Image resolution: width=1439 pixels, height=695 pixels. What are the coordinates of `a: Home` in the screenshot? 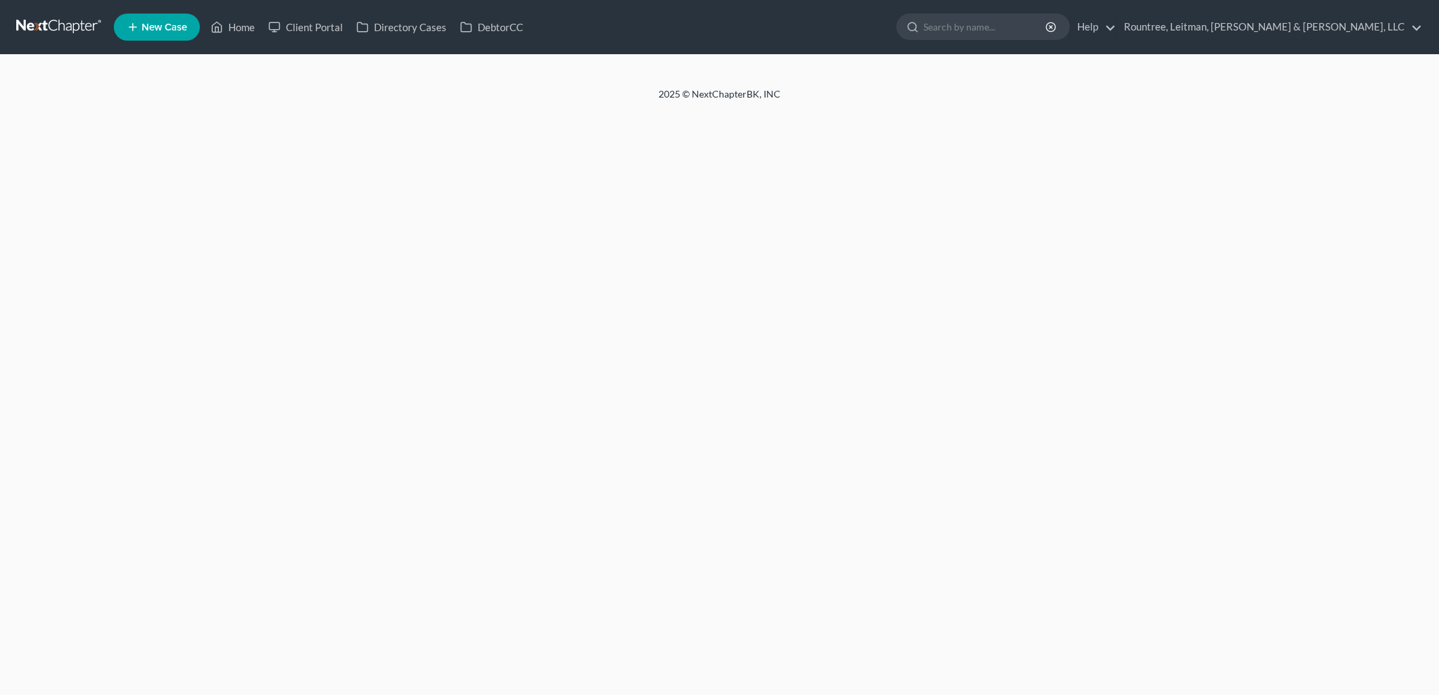 It's located at (232, 27).